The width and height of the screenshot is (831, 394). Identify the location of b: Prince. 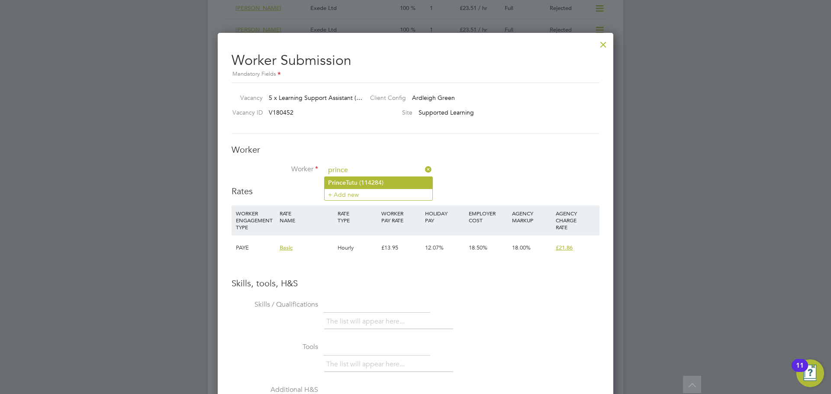
(337, 183).